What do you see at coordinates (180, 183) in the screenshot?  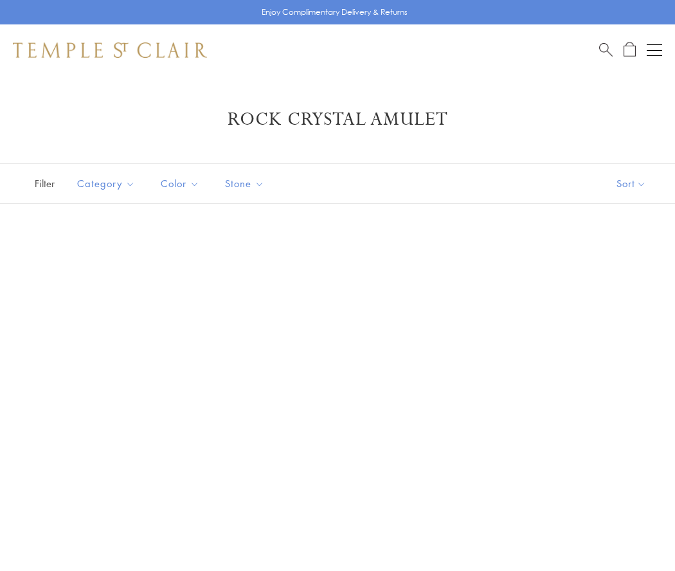 I see `button: Color` at bounding box center [180, 183].